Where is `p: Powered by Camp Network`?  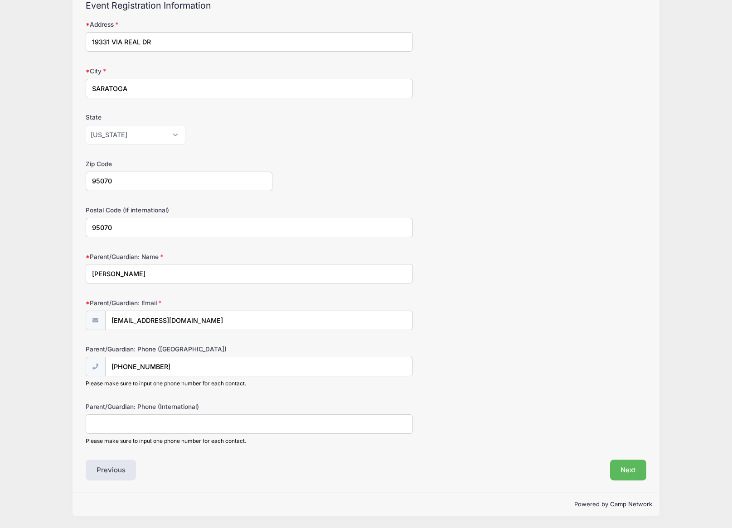
p: Powered by Camp Network is located at coordinates (366, 505).